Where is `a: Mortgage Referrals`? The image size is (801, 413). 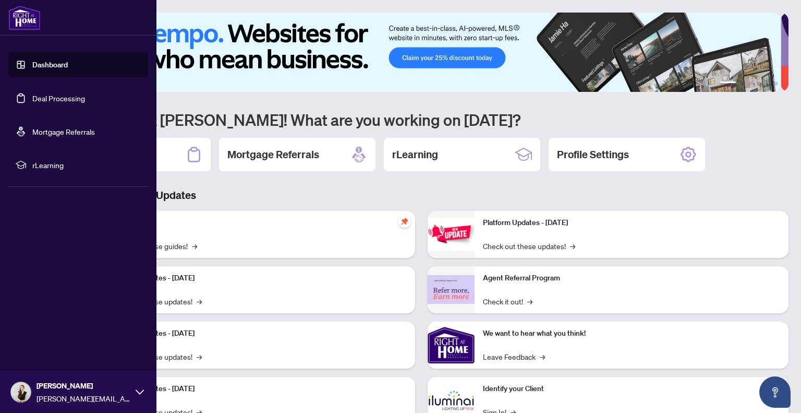 a: Mortgage Referrals is located at coordinates (64, 131).